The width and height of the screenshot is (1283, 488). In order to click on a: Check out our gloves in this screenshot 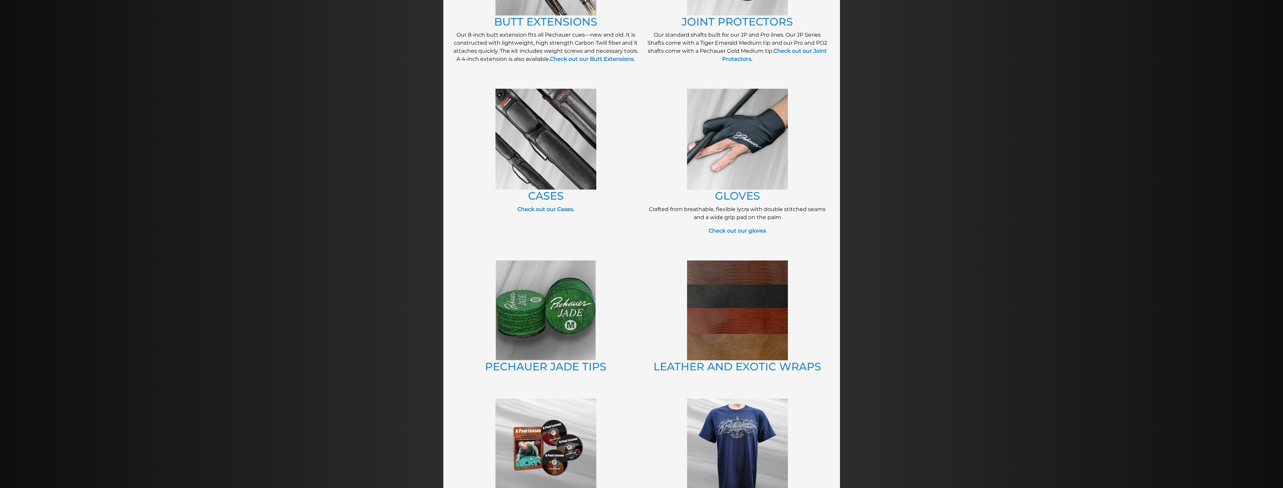, I will do `click(737, 231)`.